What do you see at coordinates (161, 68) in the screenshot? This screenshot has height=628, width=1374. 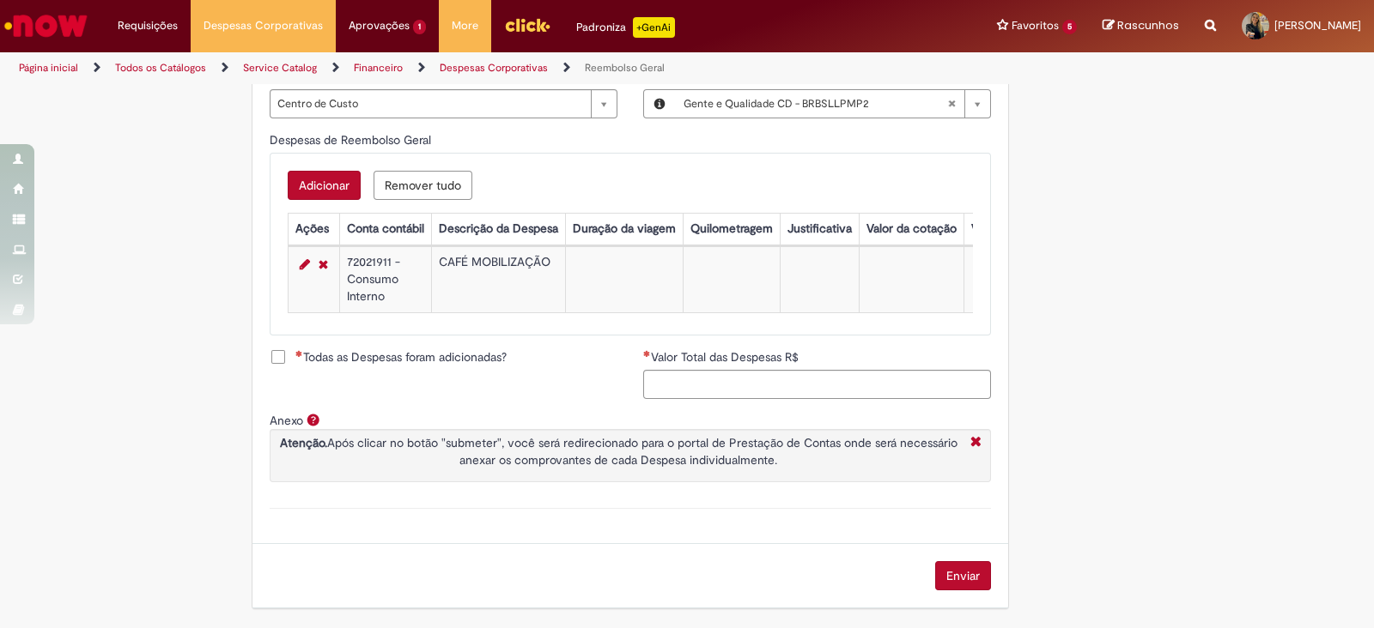 I see `a: Todos os Catálogos` at bounding box center [161, 68].